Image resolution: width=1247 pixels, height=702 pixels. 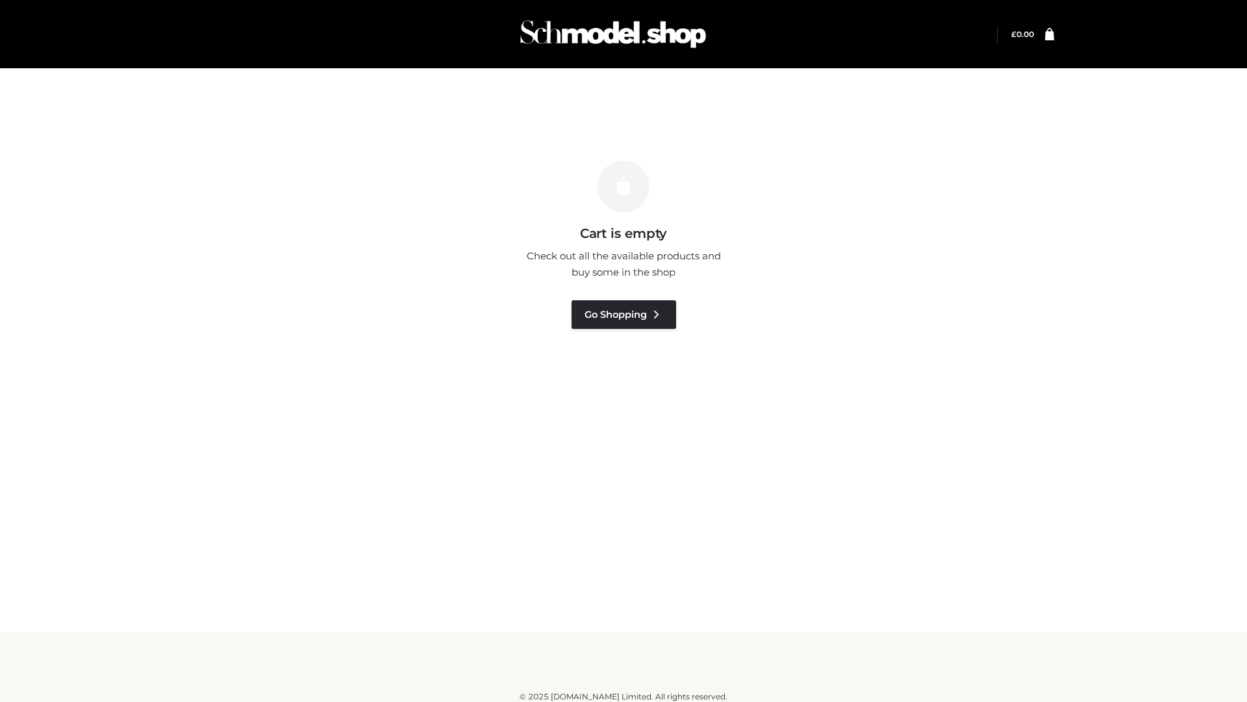 What do you see at coordinates (624, 314) in the screenshot?
I see `a: Go Shopping` at bounding box center [624, 314].